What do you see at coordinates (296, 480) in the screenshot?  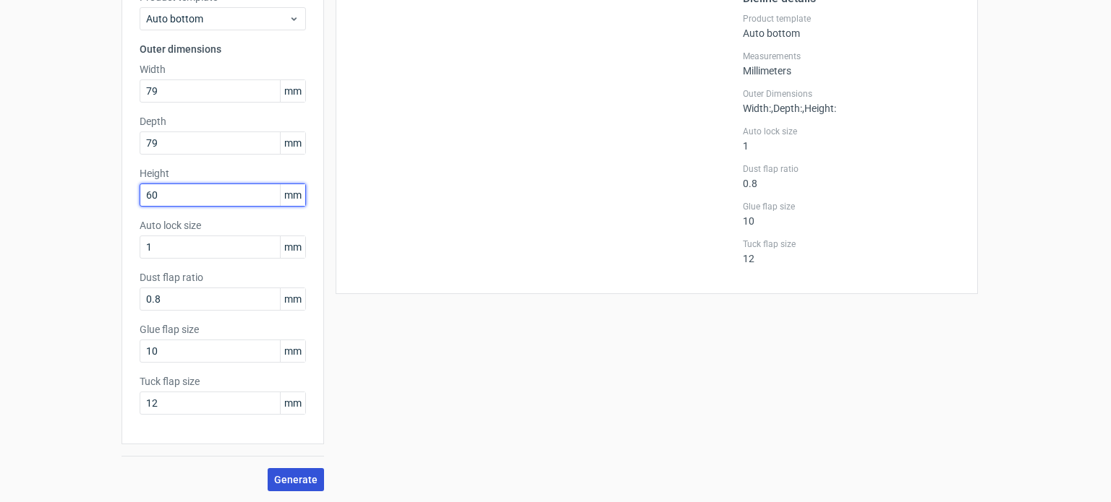 I see `button: Generate` at bounding box center [296, 480].